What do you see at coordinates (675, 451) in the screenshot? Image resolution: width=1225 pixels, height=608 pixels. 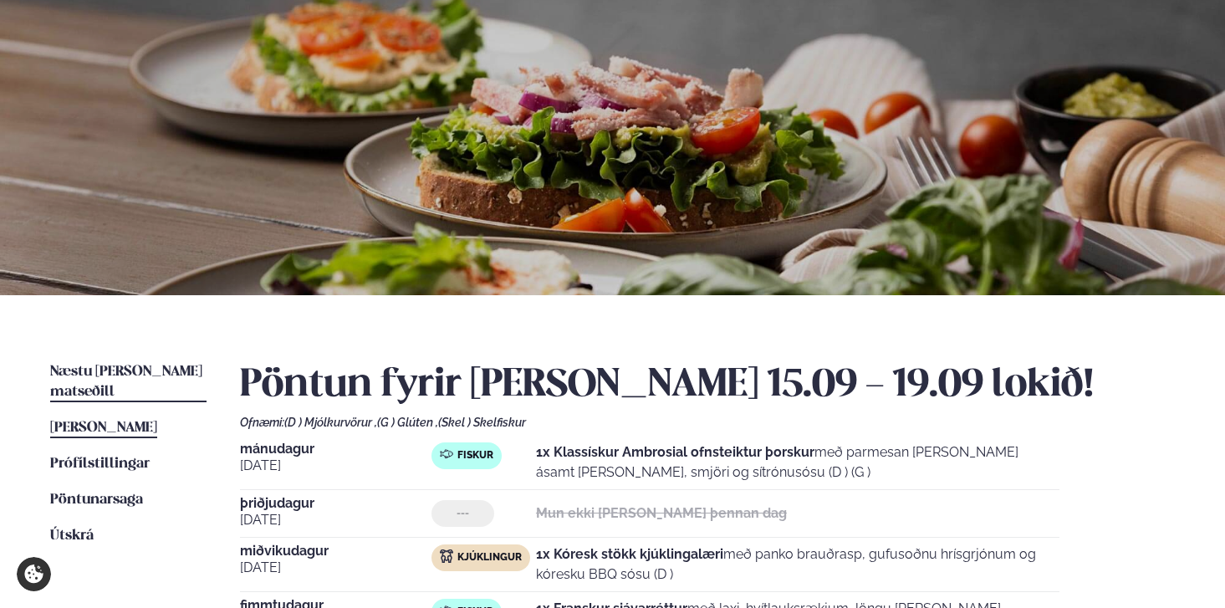 I see `strong: 1x Klassískur Ambrosial ofnsteiktur þorskur` at bounding box center [675, 451].